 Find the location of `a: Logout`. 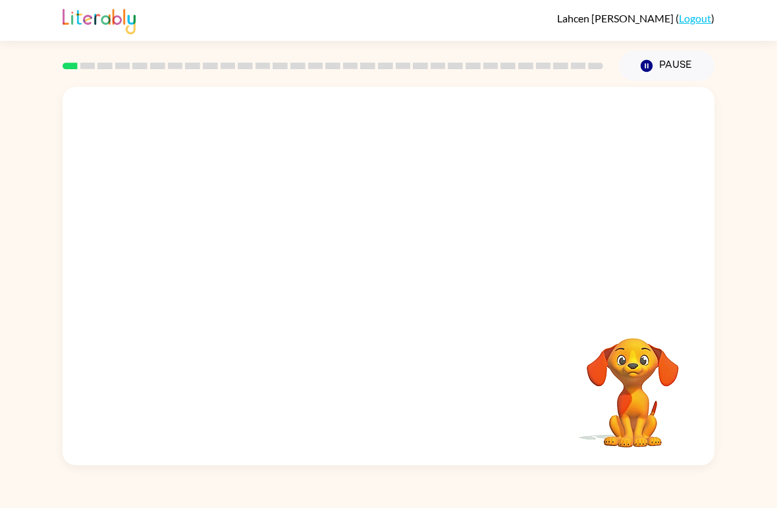

a: Logout is located at coordinates (695, 18).